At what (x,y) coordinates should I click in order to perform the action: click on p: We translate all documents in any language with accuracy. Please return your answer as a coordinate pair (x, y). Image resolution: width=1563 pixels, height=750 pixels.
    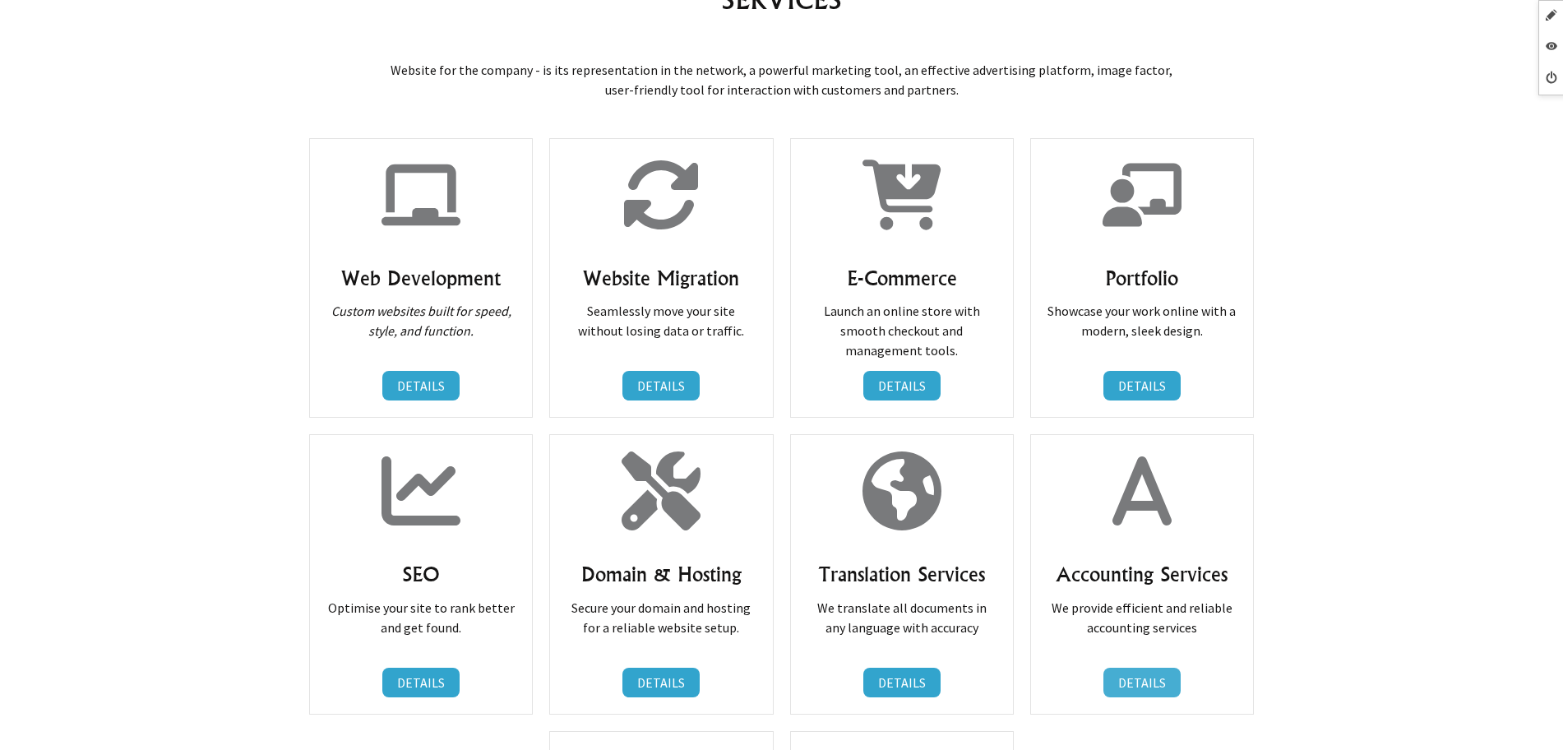
    Looking at the image, I should click on (902, 618).